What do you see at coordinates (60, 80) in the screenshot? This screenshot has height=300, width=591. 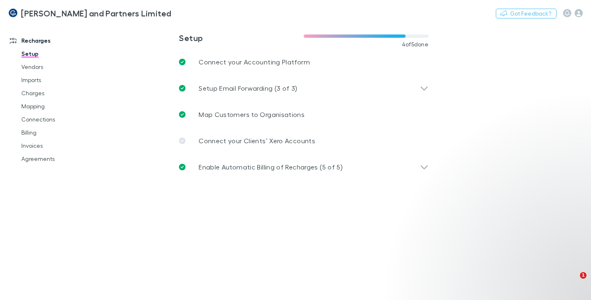 I see `a: Imports` at bounding box center [60, 80].